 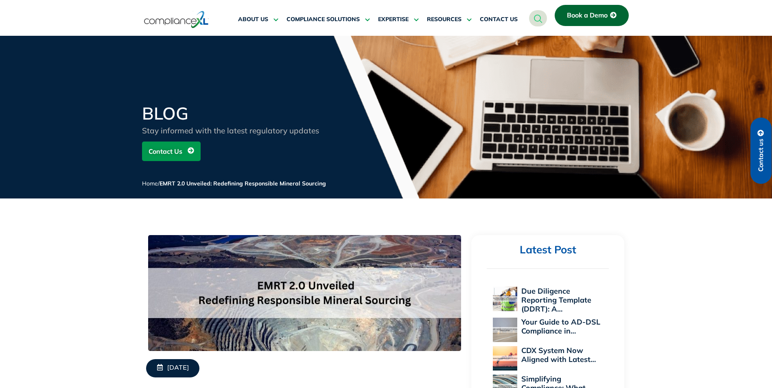 What do you see at coordinates (258, 20) in the screenshot?
I see `a: ABOUT US` at bounding box center [258, 20].